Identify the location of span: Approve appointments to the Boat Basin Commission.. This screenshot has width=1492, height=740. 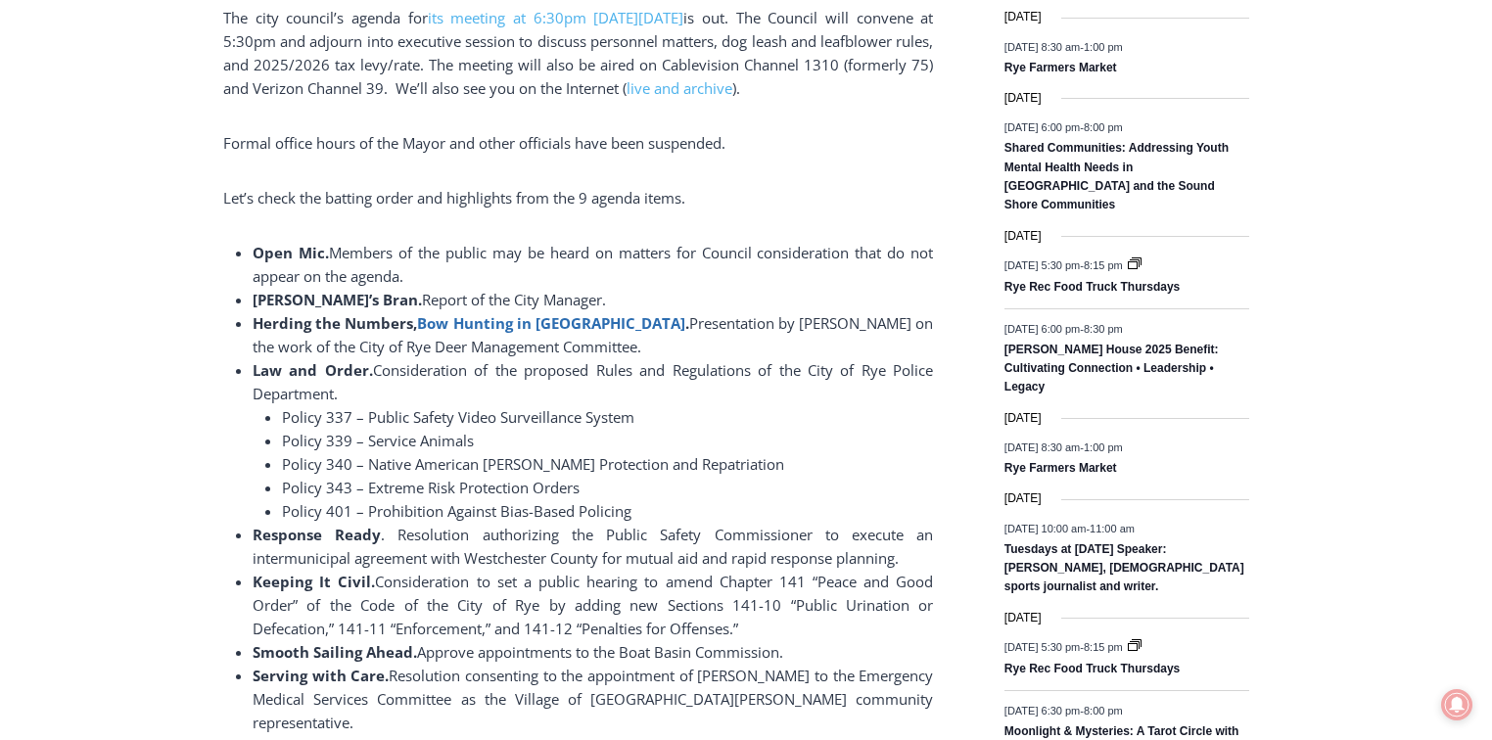
(600, 652).